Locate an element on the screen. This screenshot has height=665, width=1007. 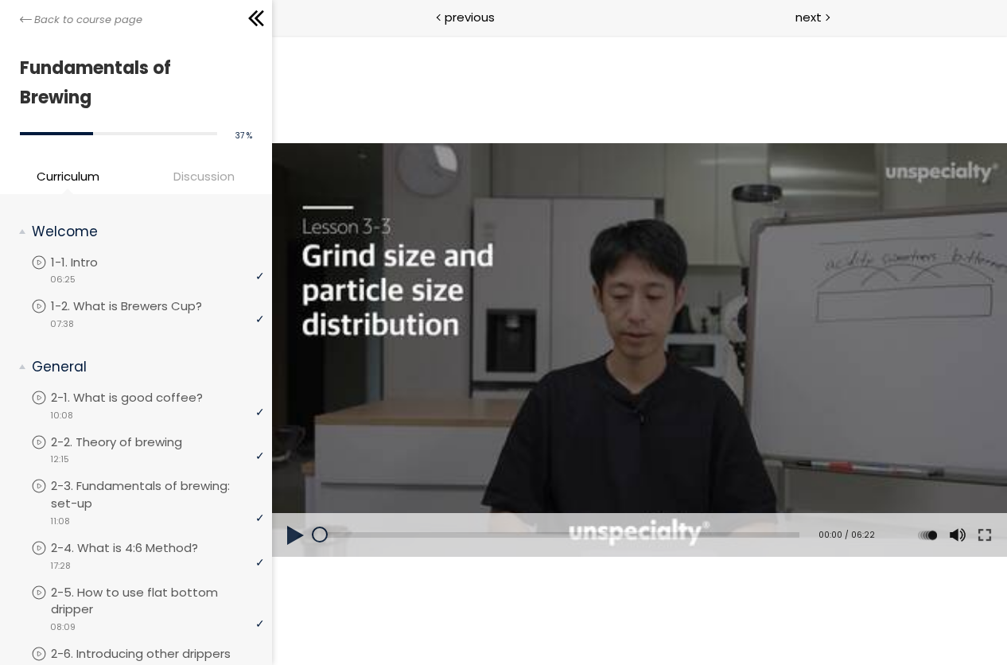
p: 1-1. Intro is located at coordinates (90, 262).